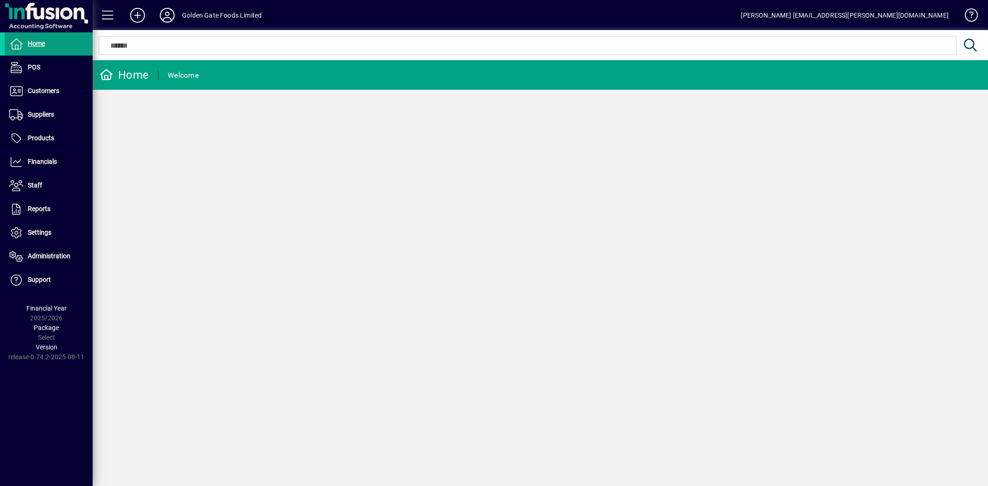  I want to click on span: Reports, so click(39, 209).